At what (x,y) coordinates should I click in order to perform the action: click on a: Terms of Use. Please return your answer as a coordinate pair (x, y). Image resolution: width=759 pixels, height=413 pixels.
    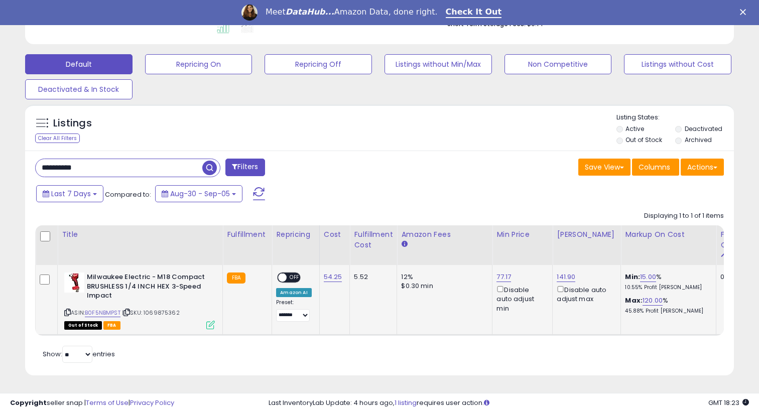
    Looking at the image, I should click on (107, 402).